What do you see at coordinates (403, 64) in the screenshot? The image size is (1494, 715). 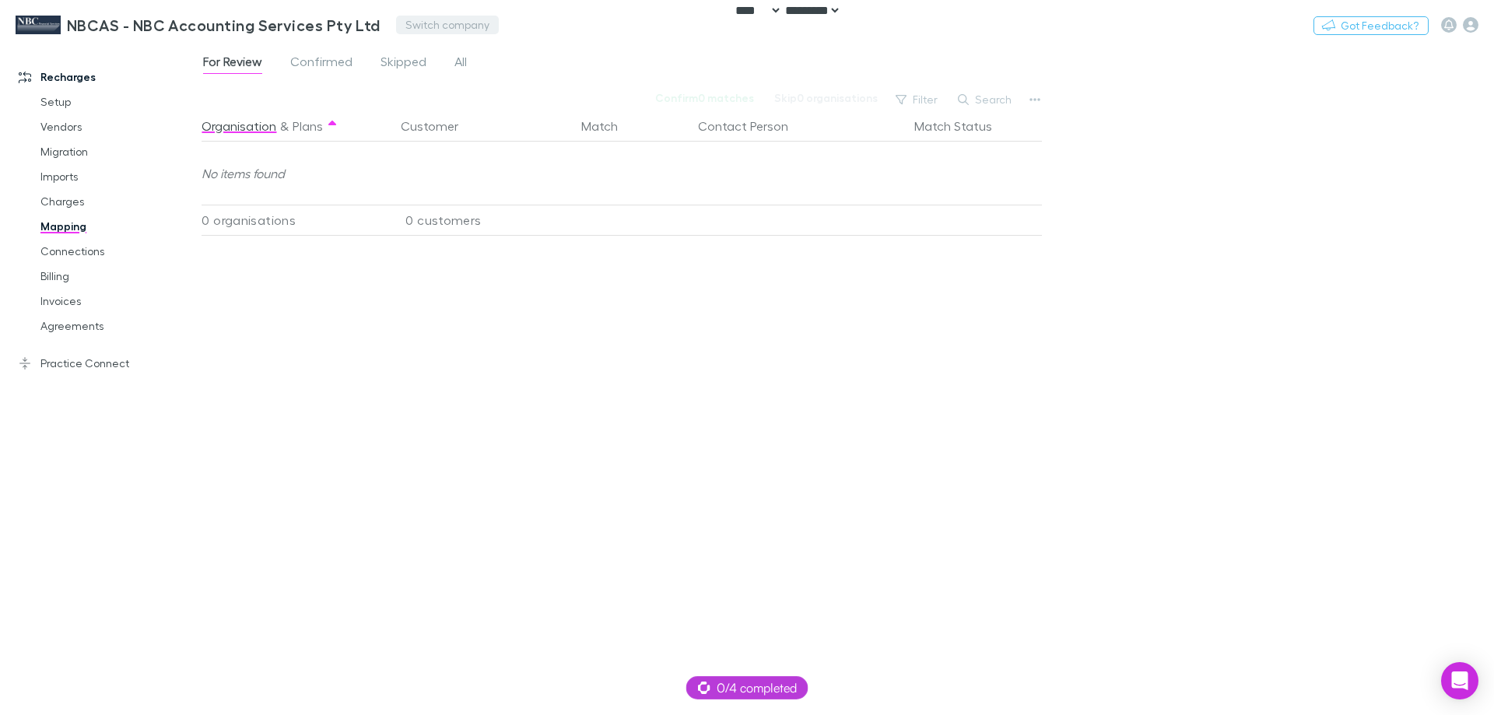 I see `span: Skipped` at bounding box center [403, 64].